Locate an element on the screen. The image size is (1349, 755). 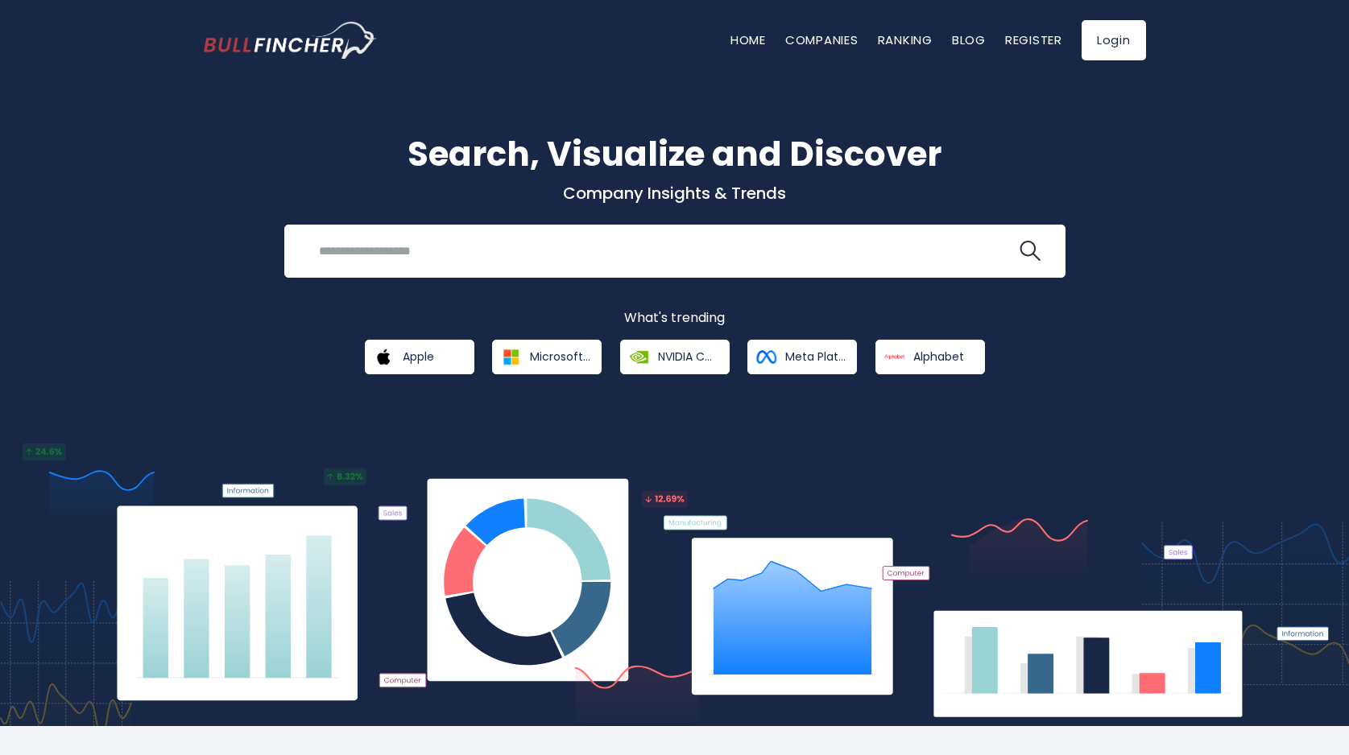
p: What's trending is located at coordinates (675, 318).